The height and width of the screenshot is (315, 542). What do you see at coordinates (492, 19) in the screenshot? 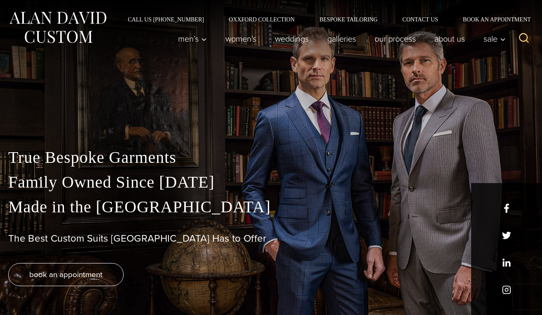
I see `a: Book an Appointment` at bounding box center [492, 19].